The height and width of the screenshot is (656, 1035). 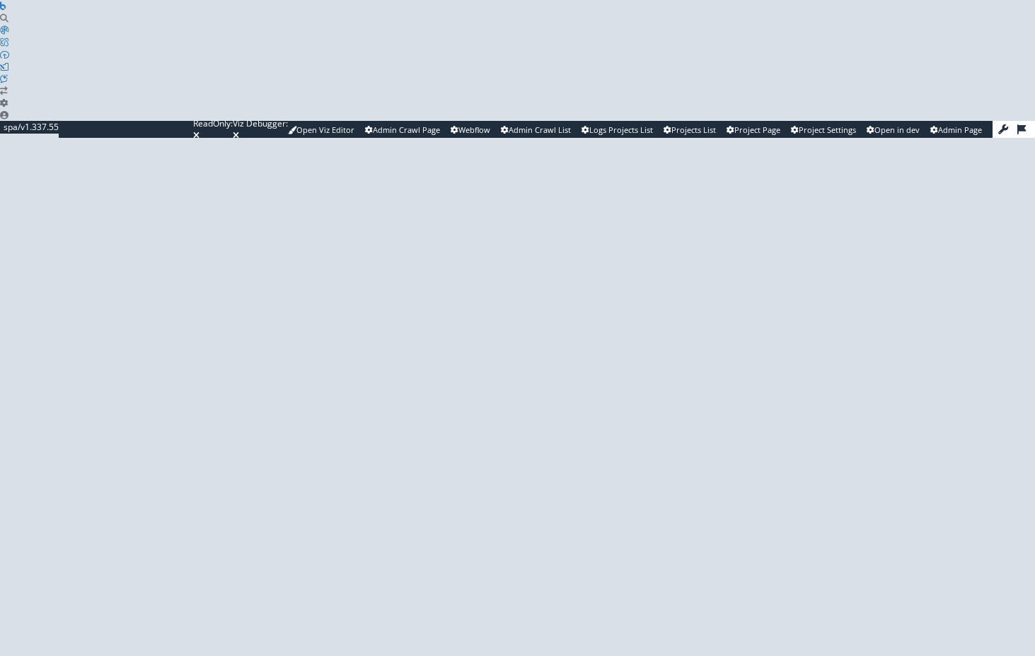 I want to click on span: Project Page, so click(x=757, y=129).